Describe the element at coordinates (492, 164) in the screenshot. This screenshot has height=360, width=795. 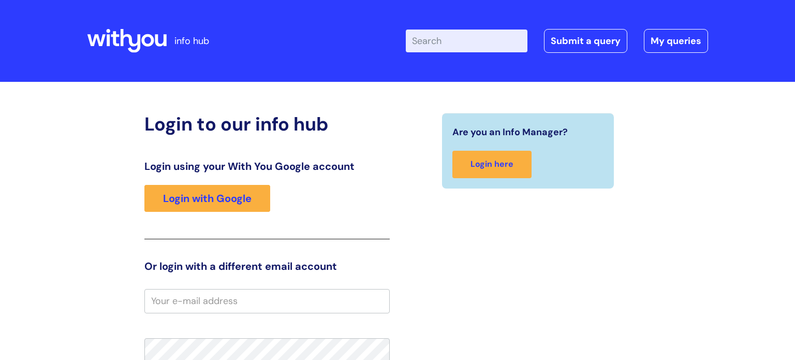
I see `a: Login here` at that location.